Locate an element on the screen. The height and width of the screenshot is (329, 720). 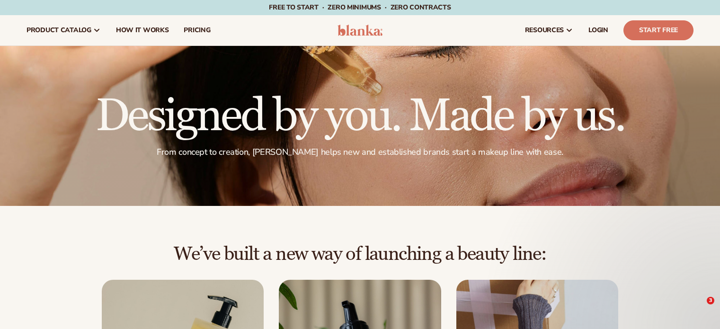
span: resources is located at coordinates (544, 30).